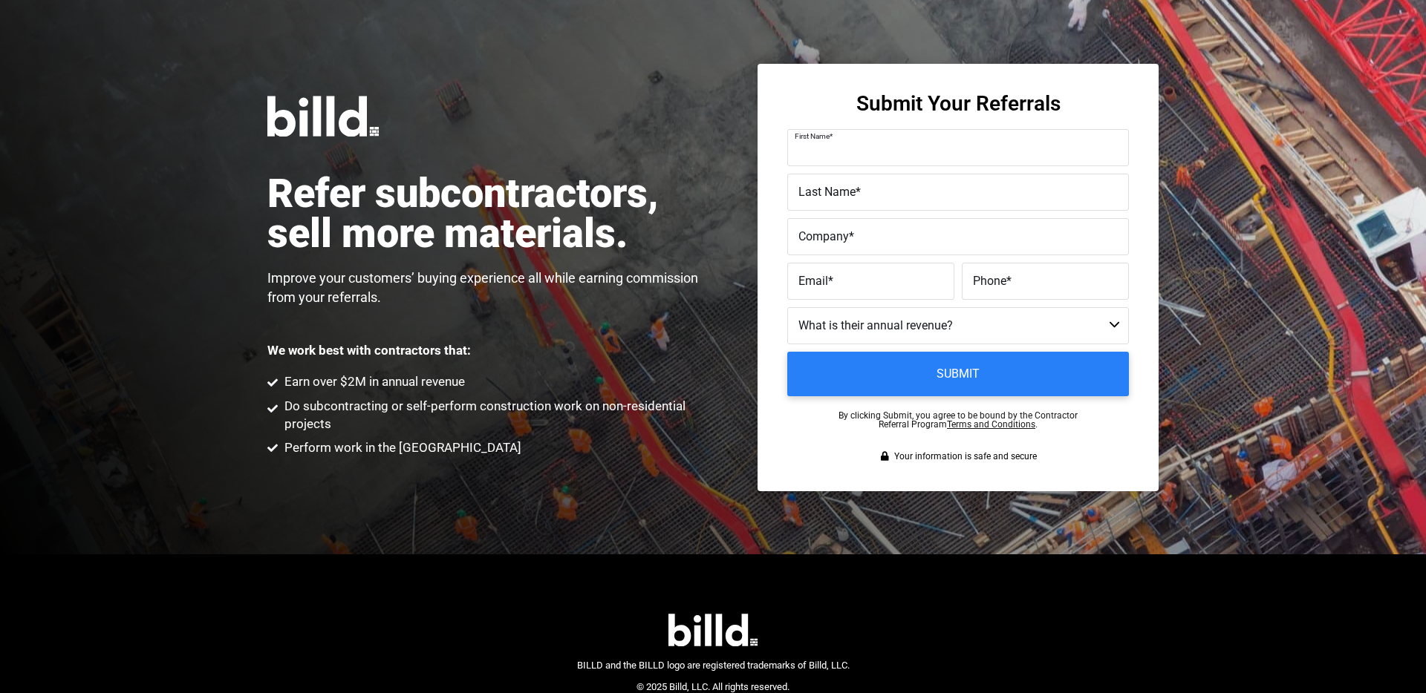  Describe the element at coordinates (713, 676) in the screenshot. I see `span: BILLD and the BILLD logo are registered trademarks of Billd, LLC. © 2025 Billd, LLC. All rights r...` at that location.